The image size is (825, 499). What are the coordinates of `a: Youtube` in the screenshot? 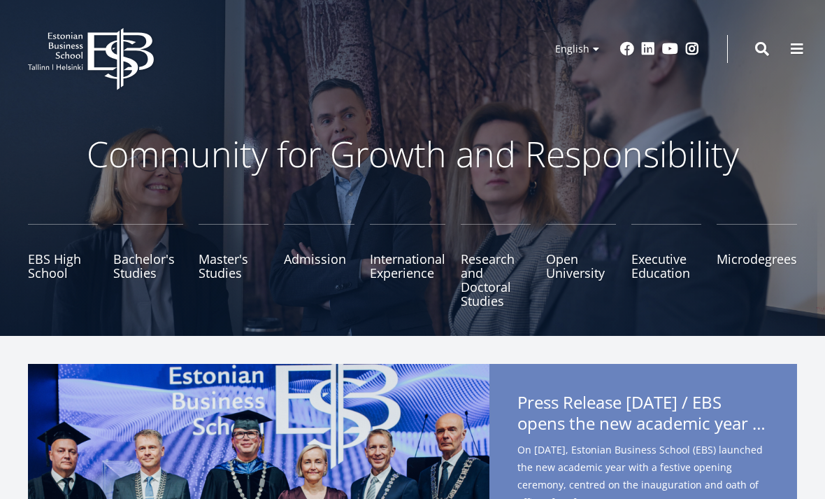 It's located at (670, 49).